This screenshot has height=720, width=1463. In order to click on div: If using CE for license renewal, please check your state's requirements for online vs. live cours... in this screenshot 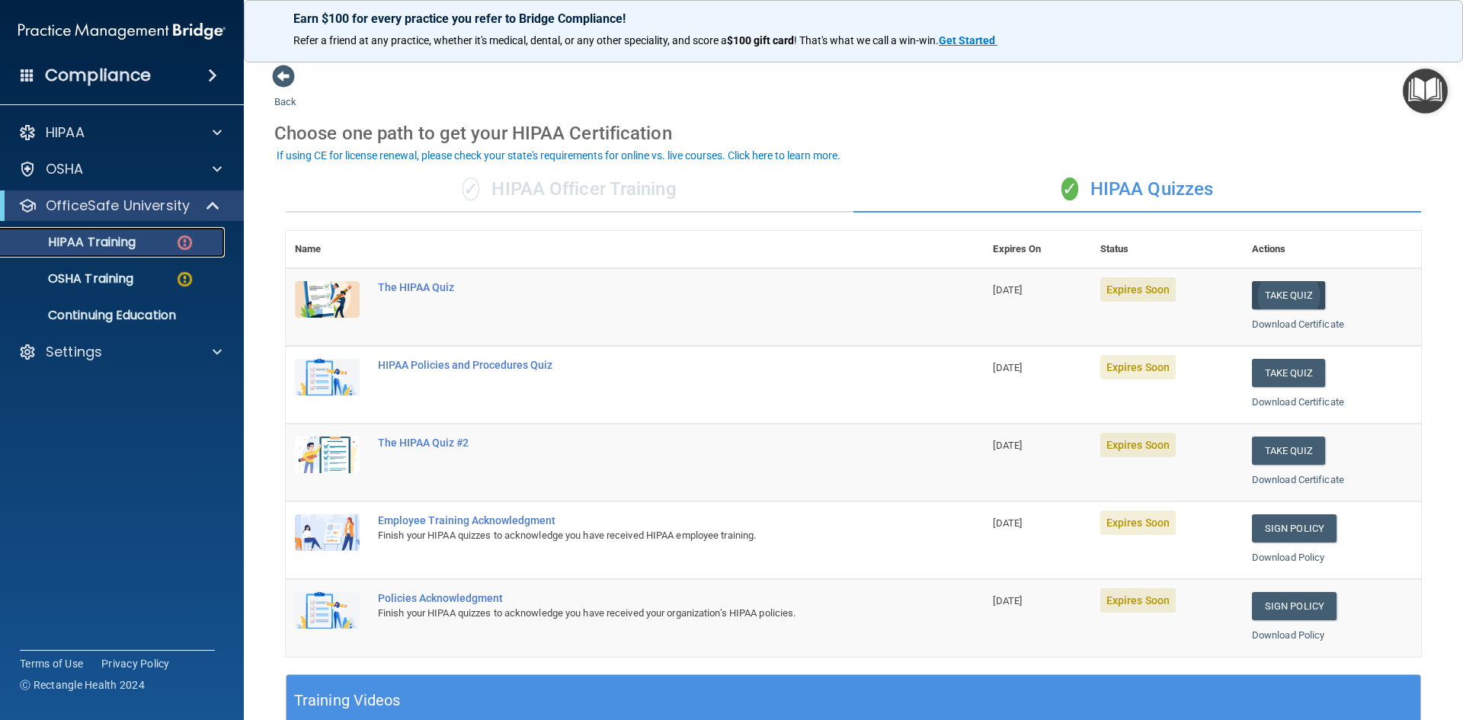, I will do `click(559, 155)`.